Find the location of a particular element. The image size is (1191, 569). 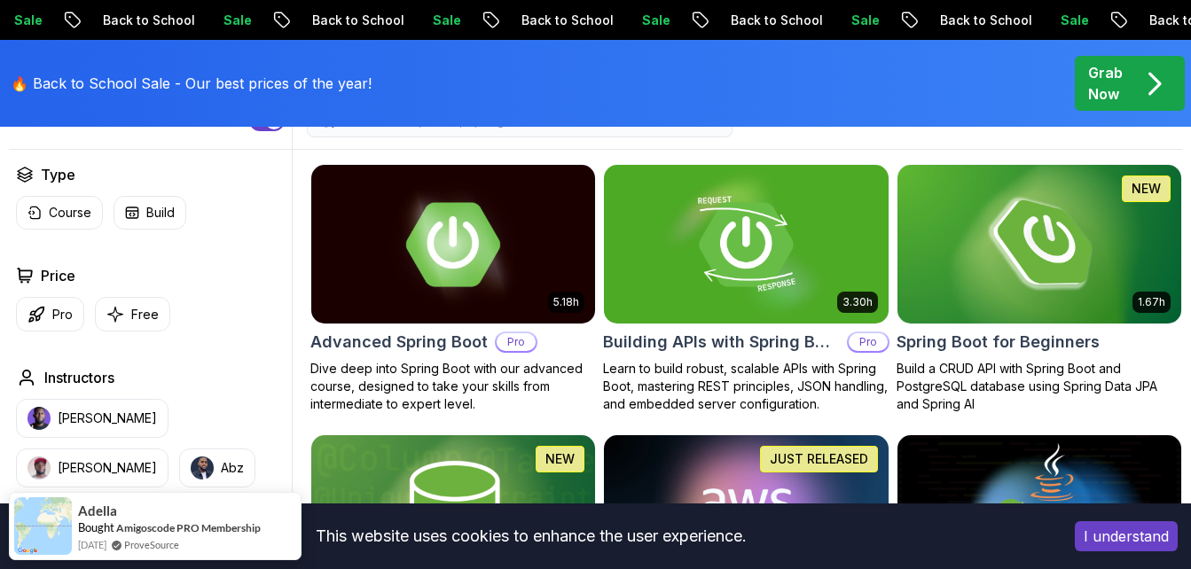

a: Building APIs with Spring Boot card3.30hBuilding APIs with Spring BootProLearn to build robust, s... is located at coordinates (746, 288).